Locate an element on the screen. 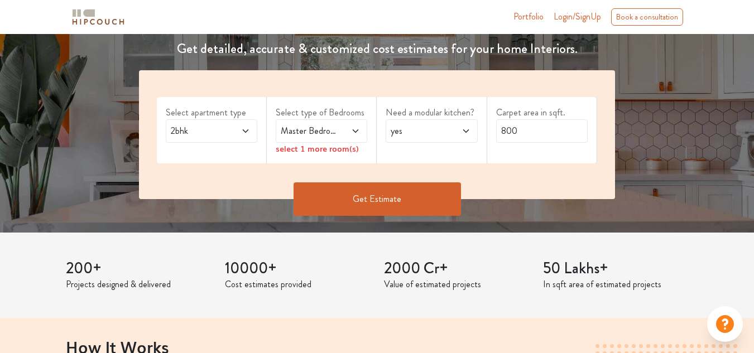 Image resolution: width=754 pixels, height=353 pixels. label: Carpet area in sqft. is located at coordinates (542, 113).